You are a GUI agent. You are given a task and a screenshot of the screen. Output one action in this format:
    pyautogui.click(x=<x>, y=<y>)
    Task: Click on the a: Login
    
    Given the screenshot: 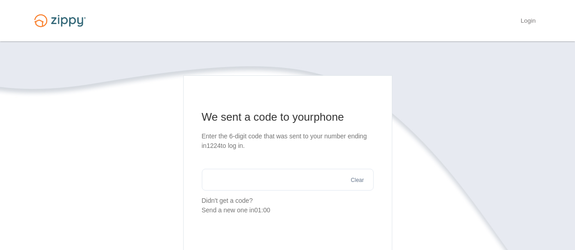 What is the action you would take?
    pyautogui.click(x=527, y=22)
    